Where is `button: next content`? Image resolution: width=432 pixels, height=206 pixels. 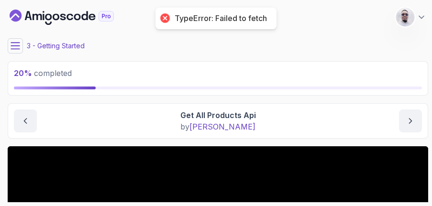 button: next content is located at coordinates (410, 121).